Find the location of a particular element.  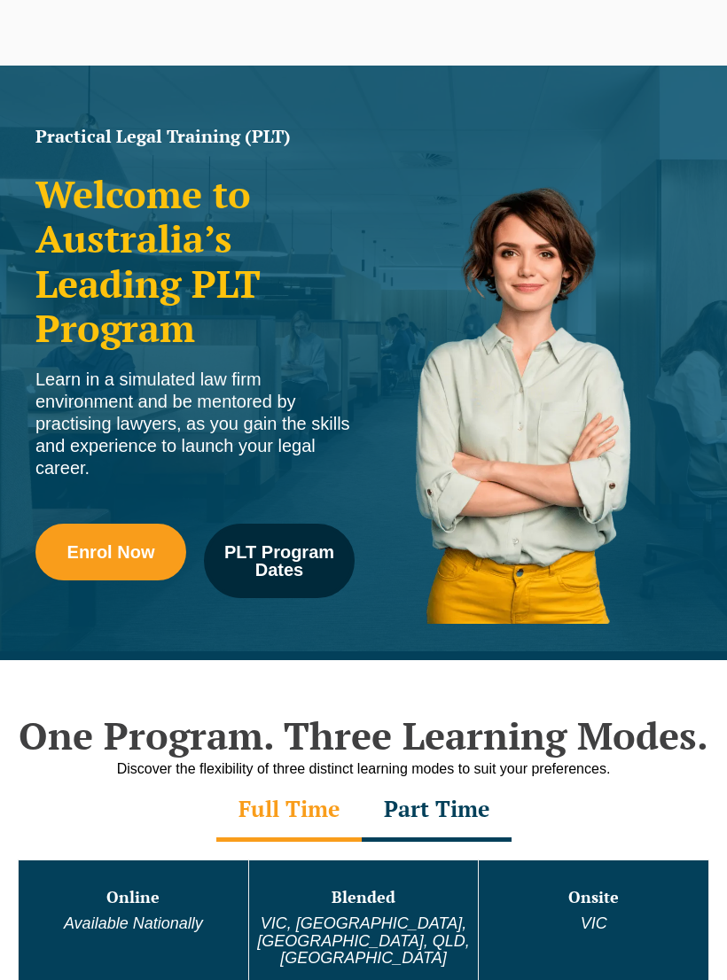

h3: Blended is located at coordinates (363, 898).